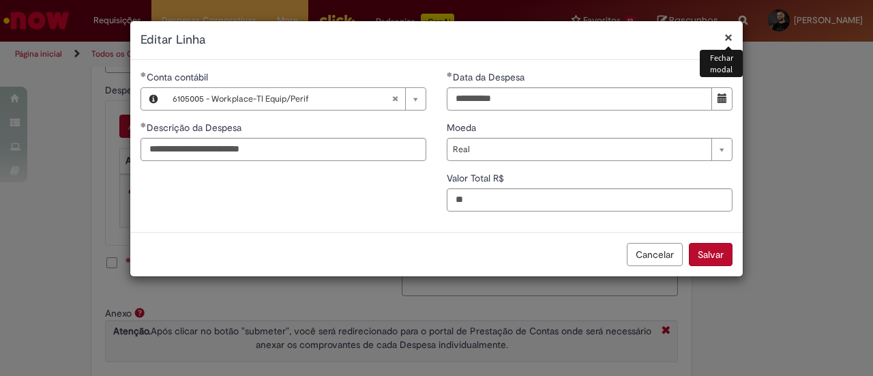  I want to click on input: Data da Despesa 29 September 2025 Monday, so click(579, 99).